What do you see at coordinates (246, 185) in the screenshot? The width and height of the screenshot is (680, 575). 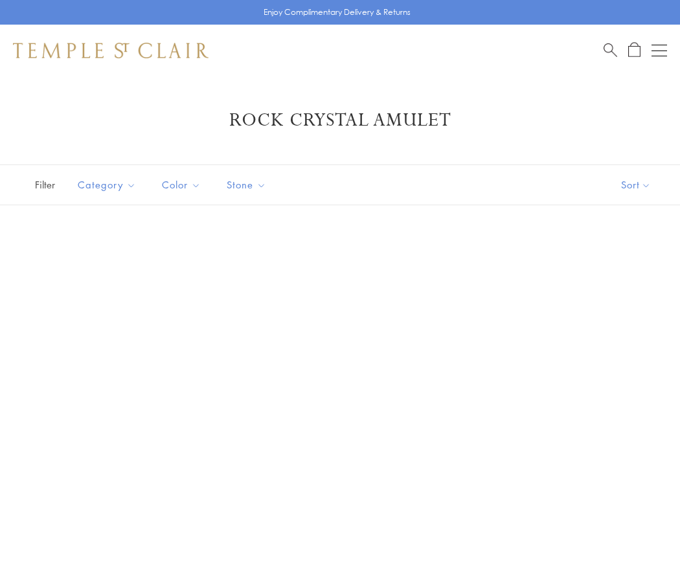 I see `button: Stone` at bounding box center [246, 185].